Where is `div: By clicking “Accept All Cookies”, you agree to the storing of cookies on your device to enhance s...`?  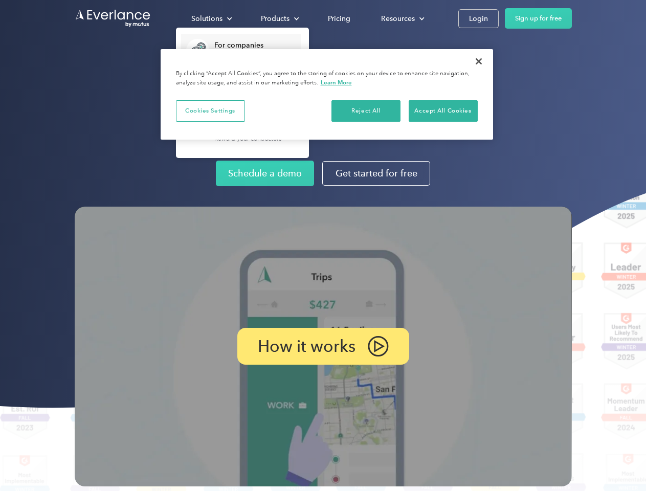 div: By clicking “Accept All Cookies”, you agree to the storing of cookies on your device to enhance s... is located at coordinates (327, 78).